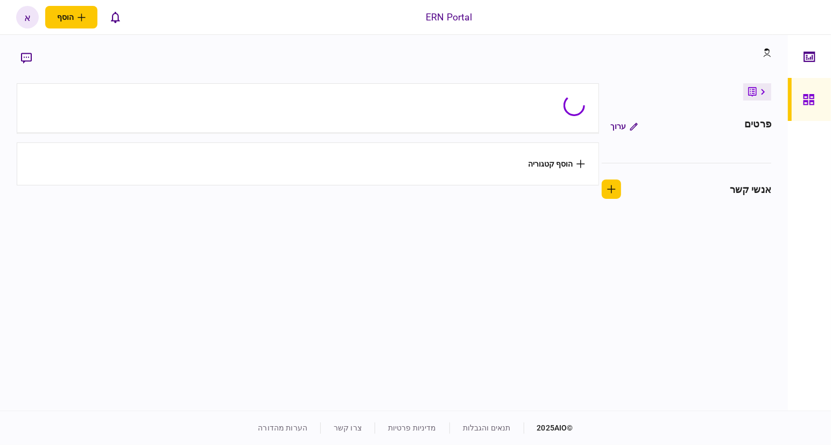  What do you see at coordinates (486, 428) in the screenshot?
I see `a: תנאים והגבלות` at bounding box center [486, 428].